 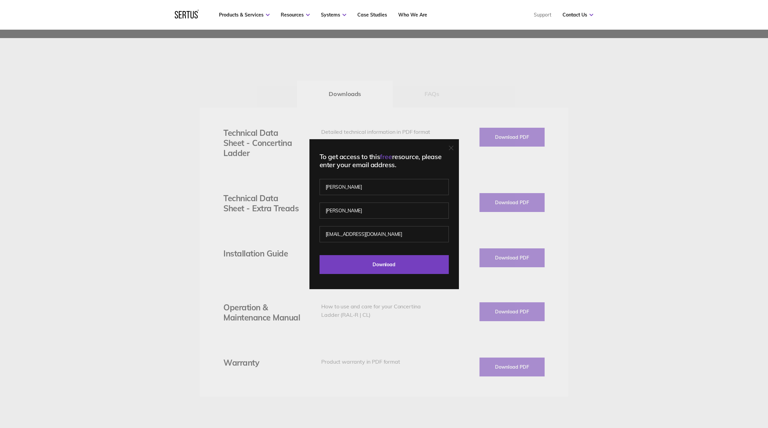 What do you see at coordinates (384, 265) in the screenshot?
I see `input: Download` at bounding box center [384, 265].